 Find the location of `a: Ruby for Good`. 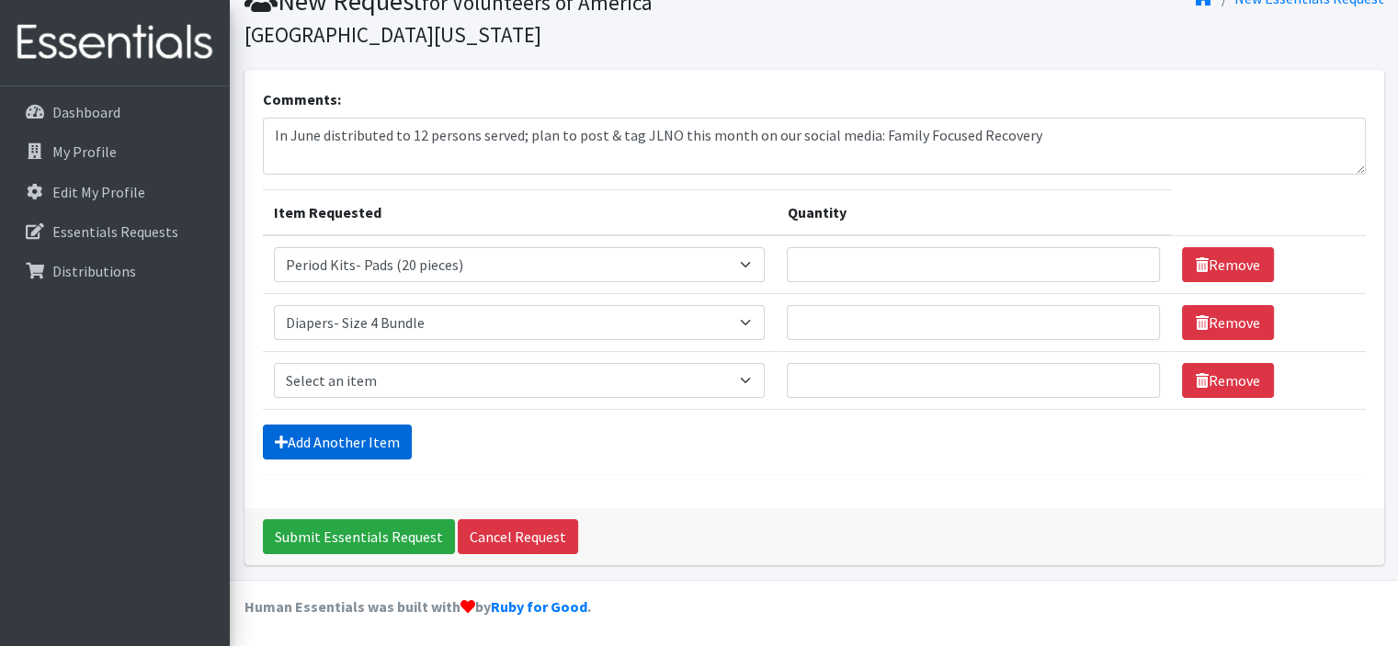

a: Ruby for Good is located at coordinates (539, 607).